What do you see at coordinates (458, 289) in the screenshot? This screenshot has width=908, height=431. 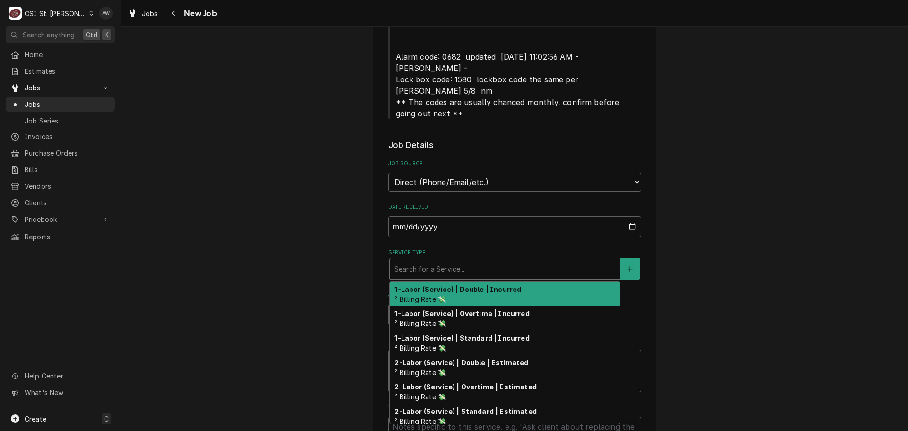 I see `strong: 1-Labor (Service) | Double | Incurred` at bounding box center [458, 289].